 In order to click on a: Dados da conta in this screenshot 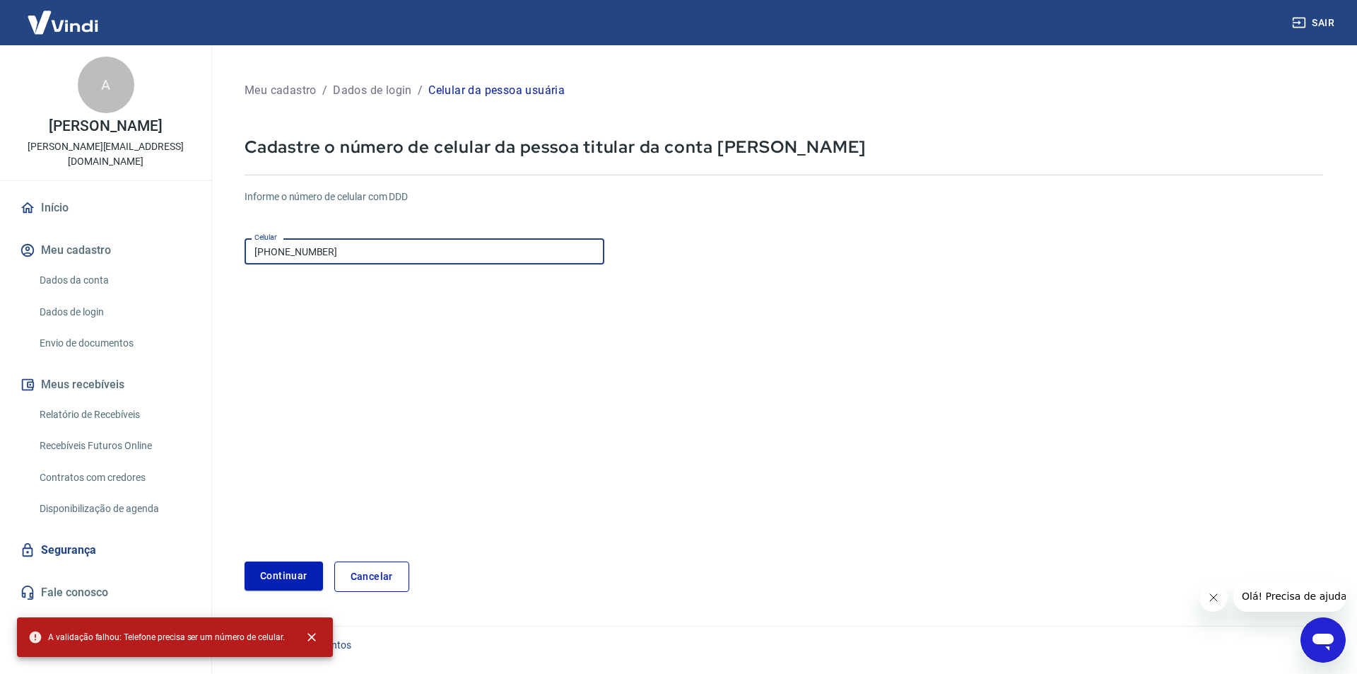, I will do `click(114, 280)`.